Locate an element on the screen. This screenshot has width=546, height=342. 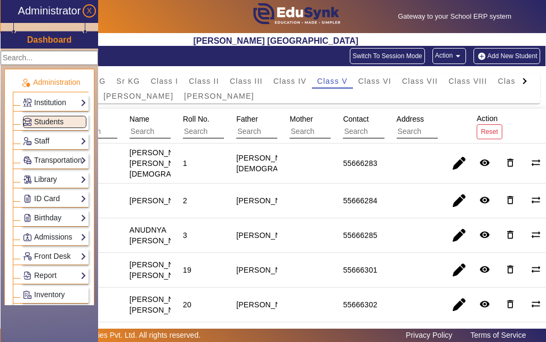
span: Mother is located at coordinates (301, 119).